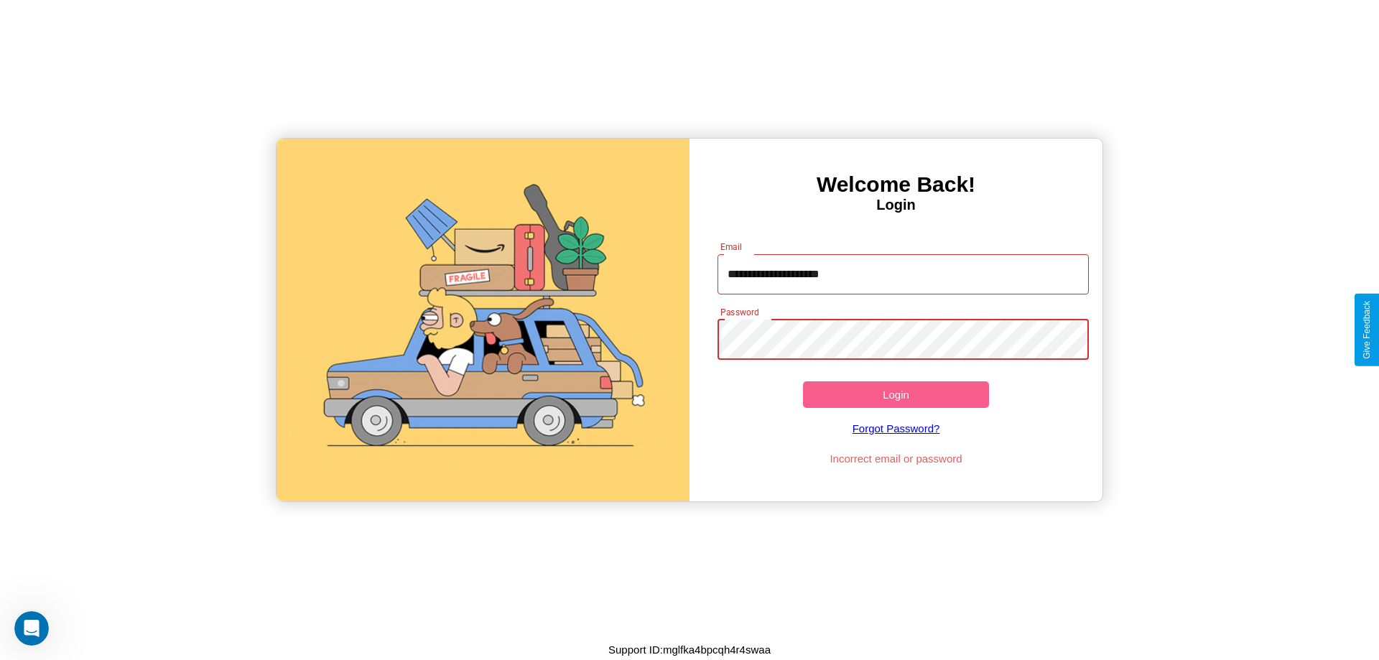  What do you see at coordinates (689, 649) in the screenshot?
I see `p: Support ID: mglfka4bpcqh4r4swaa` at bounding box center [689, 649].